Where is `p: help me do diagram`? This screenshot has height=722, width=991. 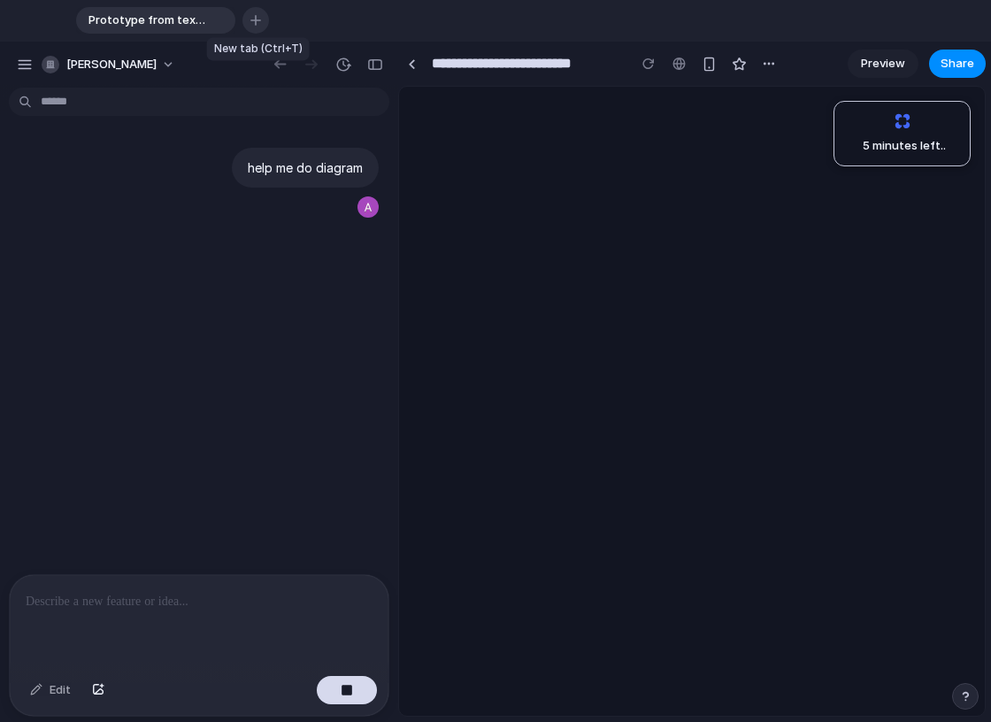
p: help me do diagram is located at coordinates (305, 167).